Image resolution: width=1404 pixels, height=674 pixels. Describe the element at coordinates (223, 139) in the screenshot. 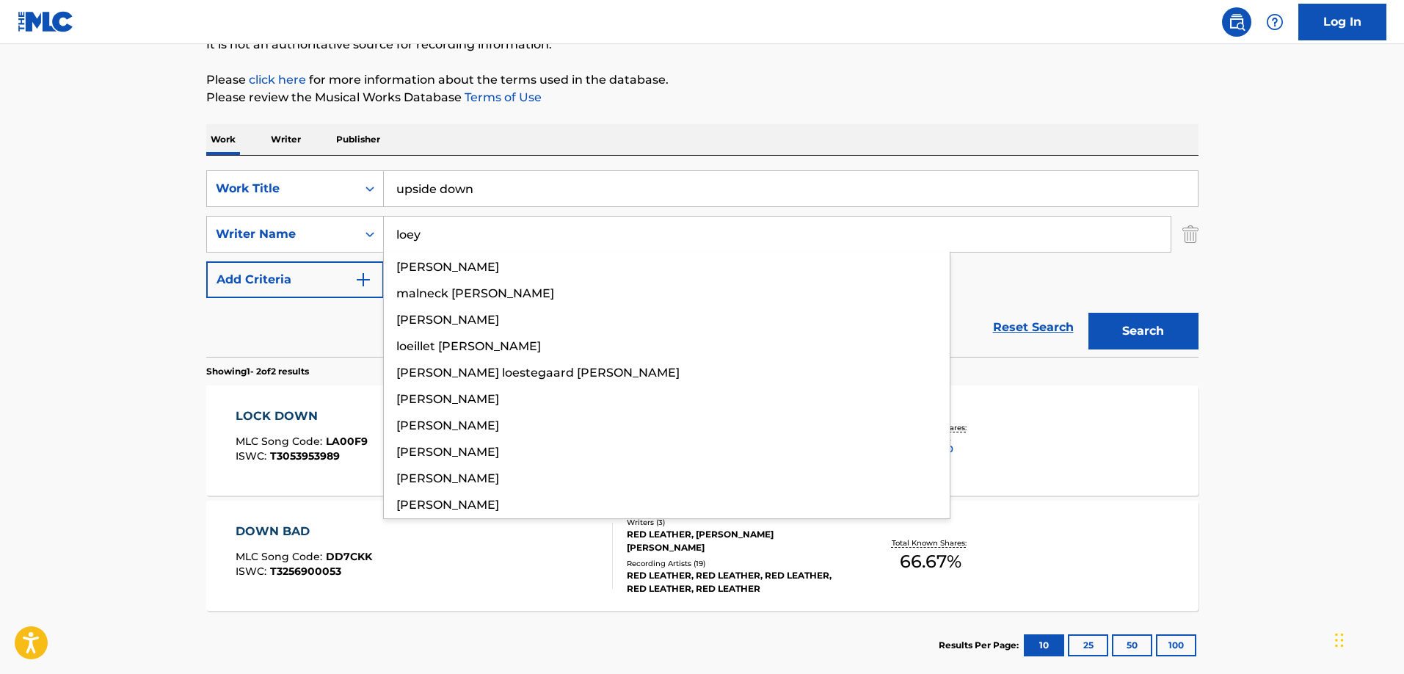

I see `p: Work` at that location.